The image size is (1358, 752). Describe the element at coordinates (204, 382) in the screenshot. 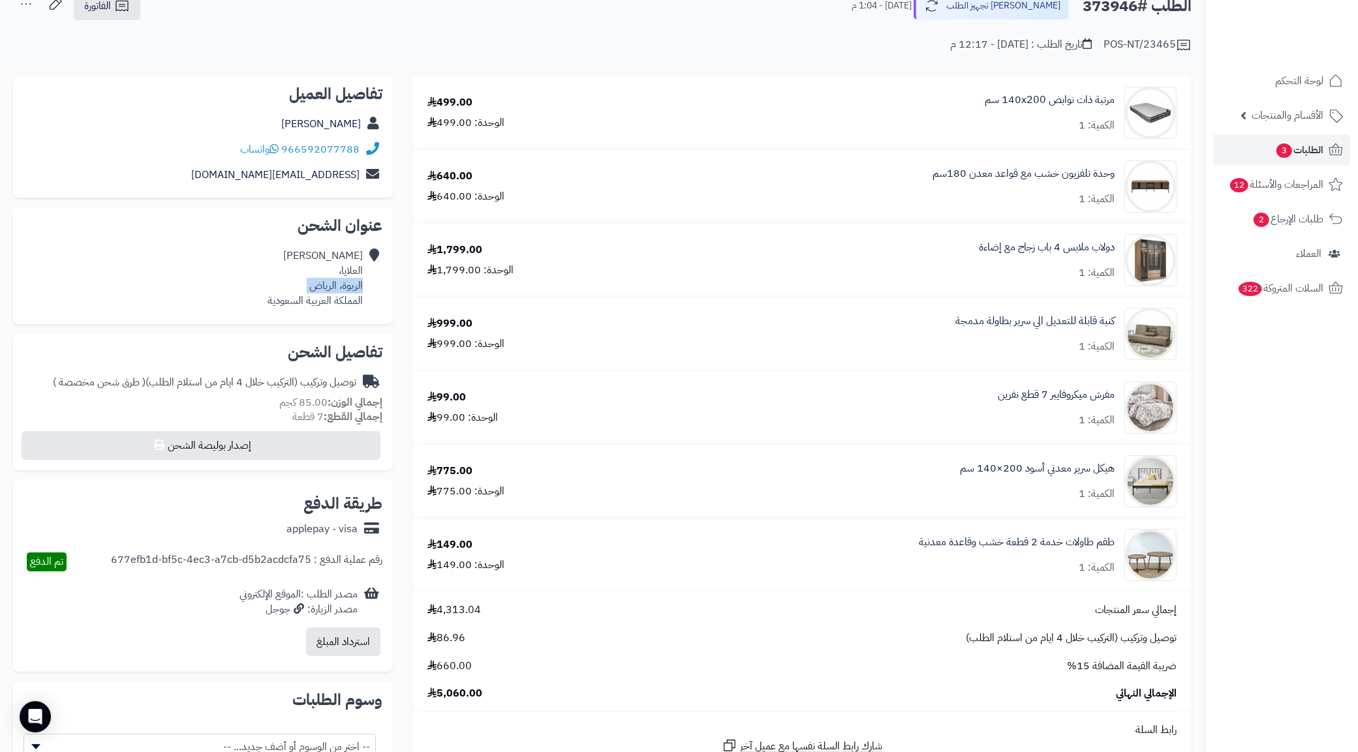

I see `div: توصيل وتركيب (التركيب خلال 4 ايام من استلام الطلب)` at that location.